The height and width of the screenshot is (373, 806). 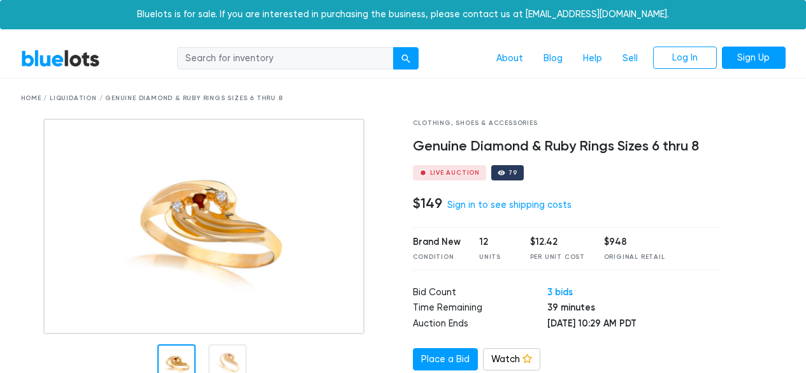 I want to click on div: $12.42, so click(x=558, y=242).